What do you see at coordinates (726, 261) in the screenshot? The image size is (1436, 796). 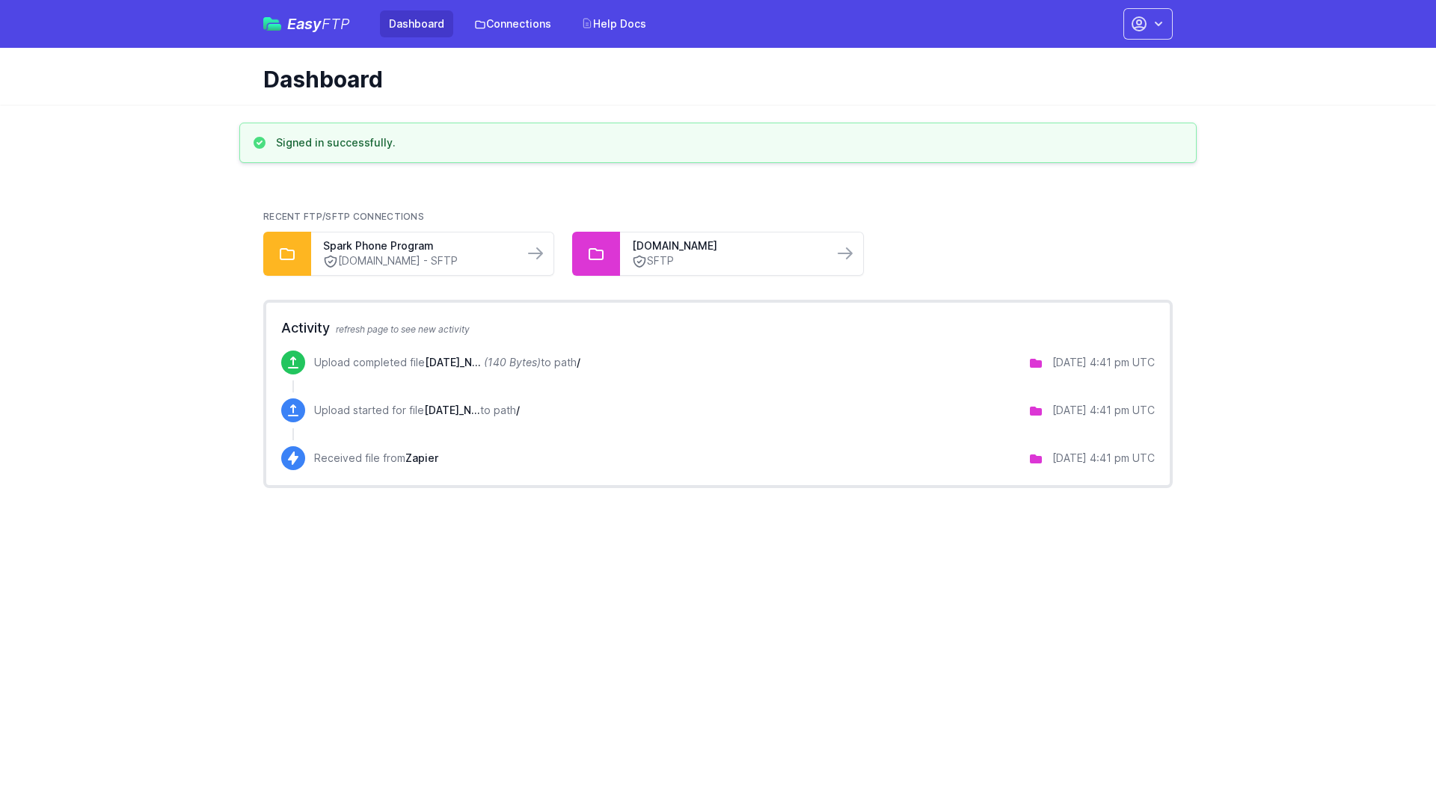 I see `a: SFTP` at bounding box center [726, 261].